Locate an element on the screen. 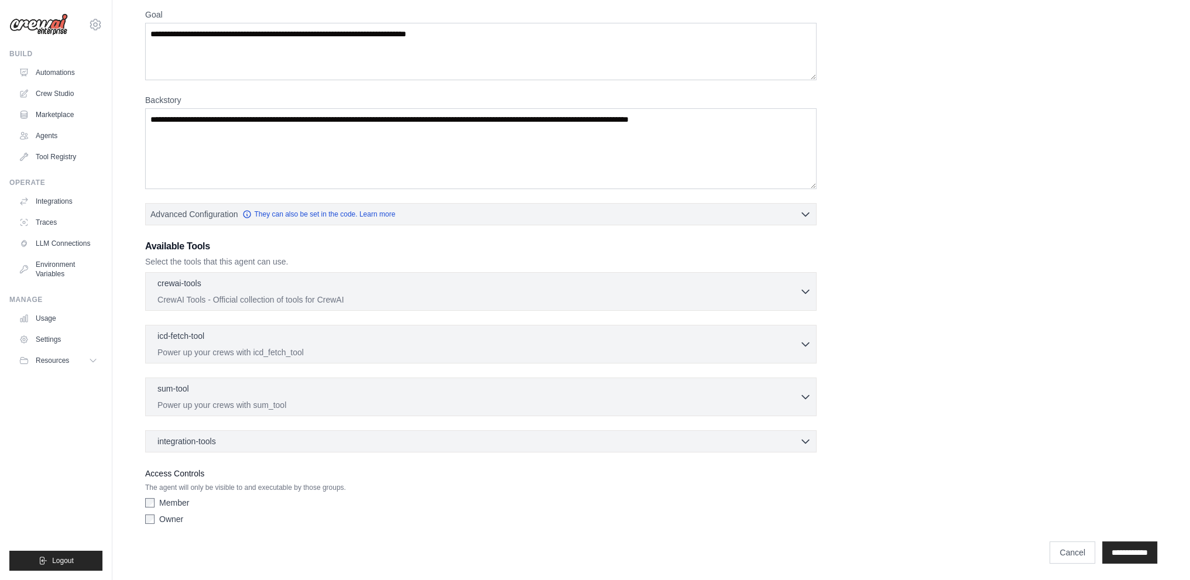  label: Goal is located at coordinates (480, 15).